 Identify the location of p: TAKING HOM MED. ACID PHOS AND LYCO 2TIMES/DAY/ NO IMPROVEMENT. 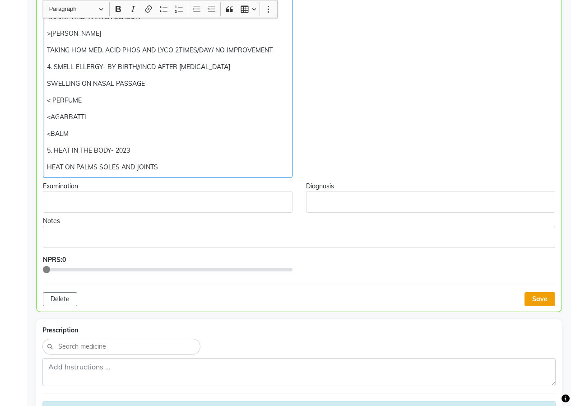
(167, 50).